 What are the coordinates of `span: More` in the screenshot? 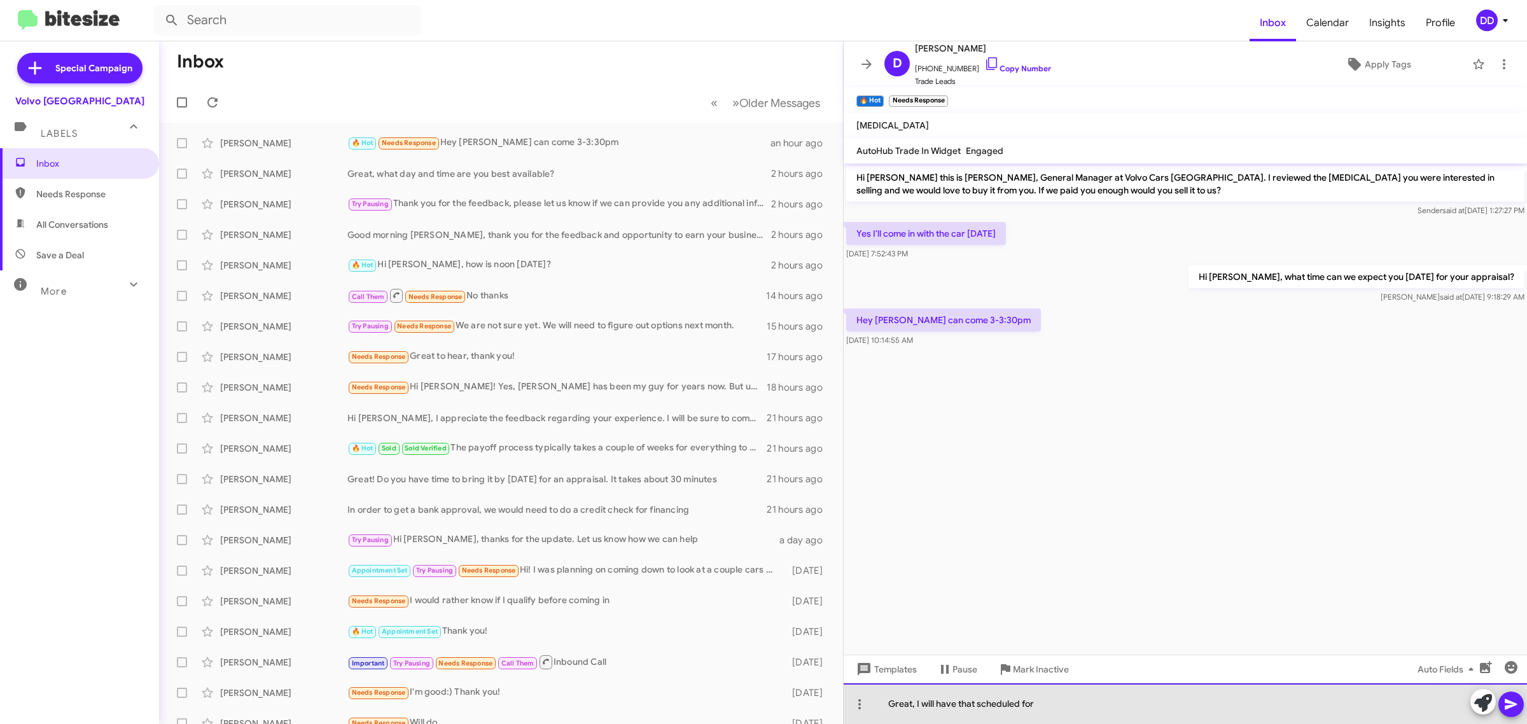 It's located at (53, 291).